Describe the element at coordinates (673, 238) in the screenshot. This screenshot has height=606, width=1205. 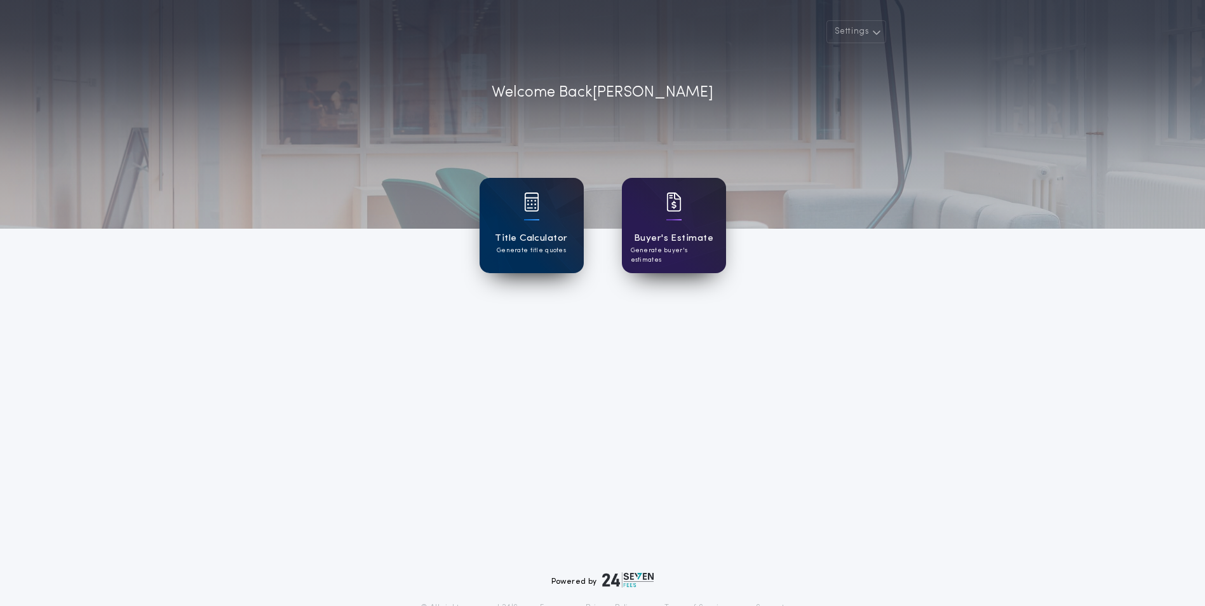
I see `h1: Buyer's Estimate` at that location.